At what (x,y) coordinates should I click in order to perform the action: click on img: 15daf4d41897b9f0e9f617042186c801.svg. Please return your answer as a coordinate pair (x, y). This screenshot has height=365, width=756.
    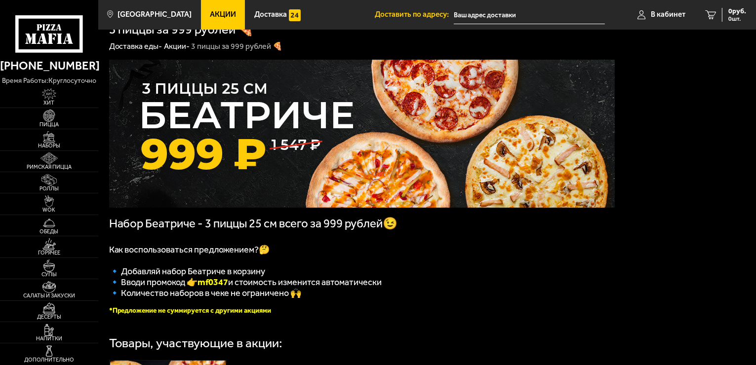
    Looking at the image, I should click on (295, 15).